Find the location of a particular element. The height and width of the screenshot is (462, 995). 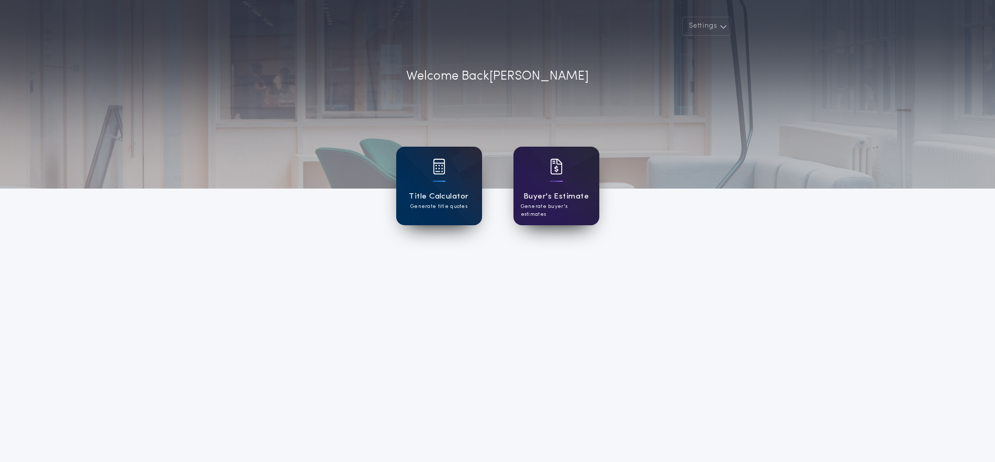

p: Generate title quotes is located at coordinates (439, 206).